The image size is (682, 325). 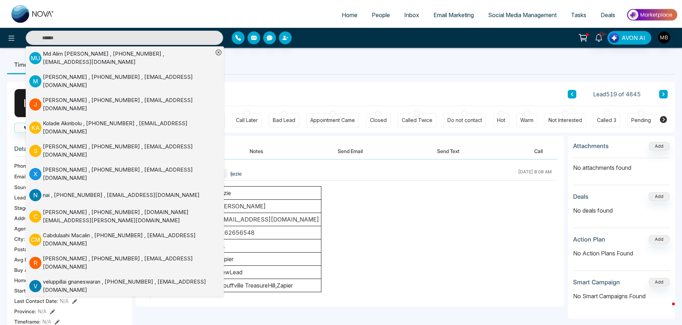 What do you see at coordinates (629, 38) in the screenshot?
I see `button: AVON AI` at bounding box center [629, 38].